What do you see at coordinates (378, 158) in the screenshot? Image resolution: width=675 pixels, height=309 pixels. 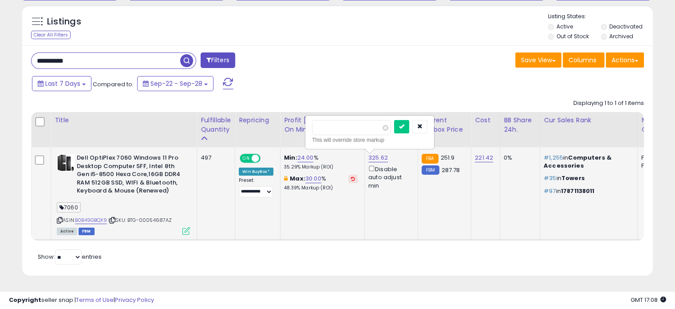 I see `a: 325.62` at bounding box center [378, 158].